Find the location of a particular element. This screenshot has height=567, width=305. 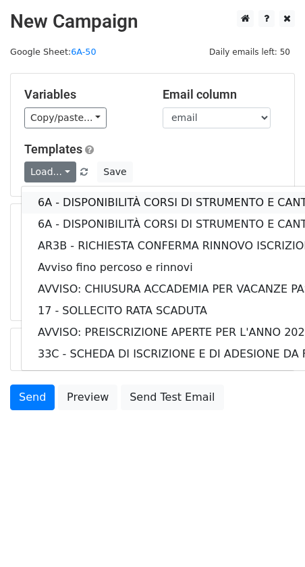

a: Copy/paste... is located at coordinates (66, 118).